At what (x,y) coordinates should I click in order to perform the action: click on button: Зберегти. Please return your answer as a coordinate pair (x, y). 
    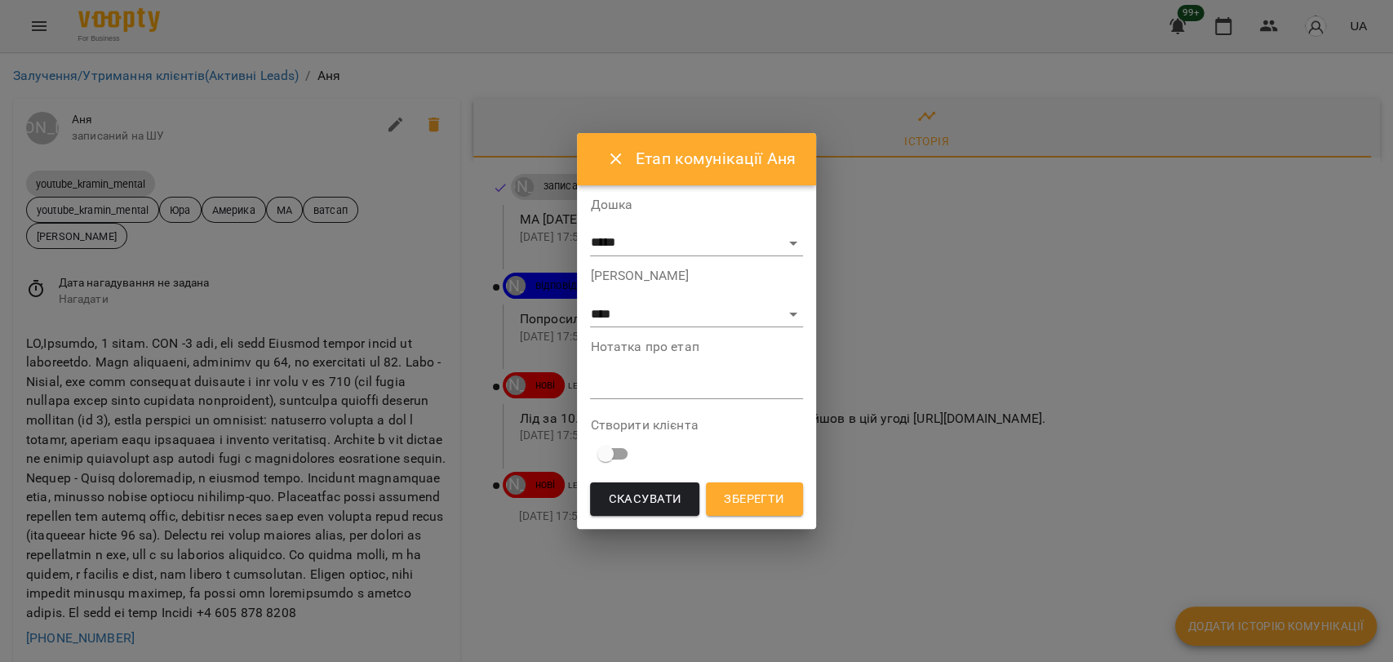
    Looking at the image, I should click on (754, 500).